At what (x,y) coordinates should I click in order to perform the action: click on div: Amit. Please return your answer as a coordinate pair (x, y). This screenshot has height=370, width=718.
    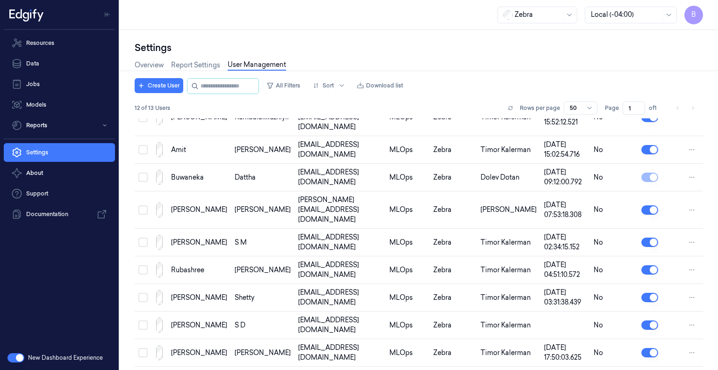
    Looking at the image, I should click on (199, 150).